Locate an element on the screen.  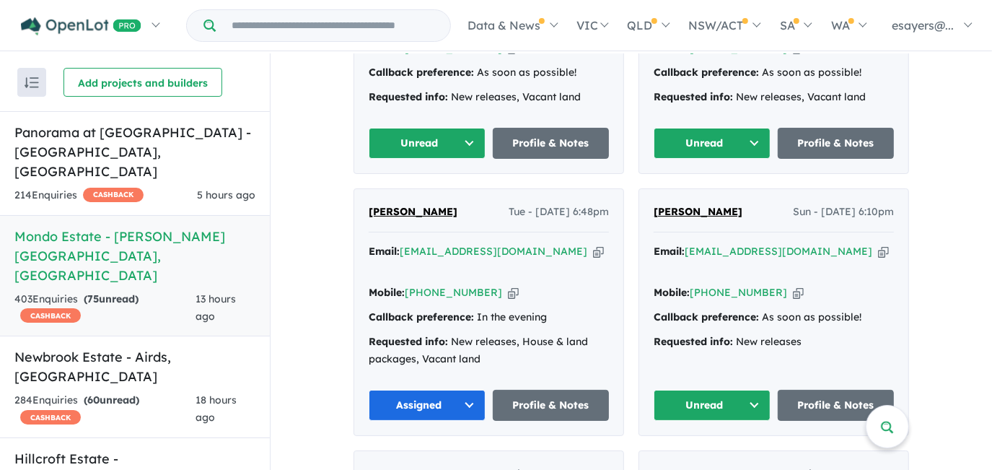
div: 214 Enquir ies is located at coordinates (79, 195).